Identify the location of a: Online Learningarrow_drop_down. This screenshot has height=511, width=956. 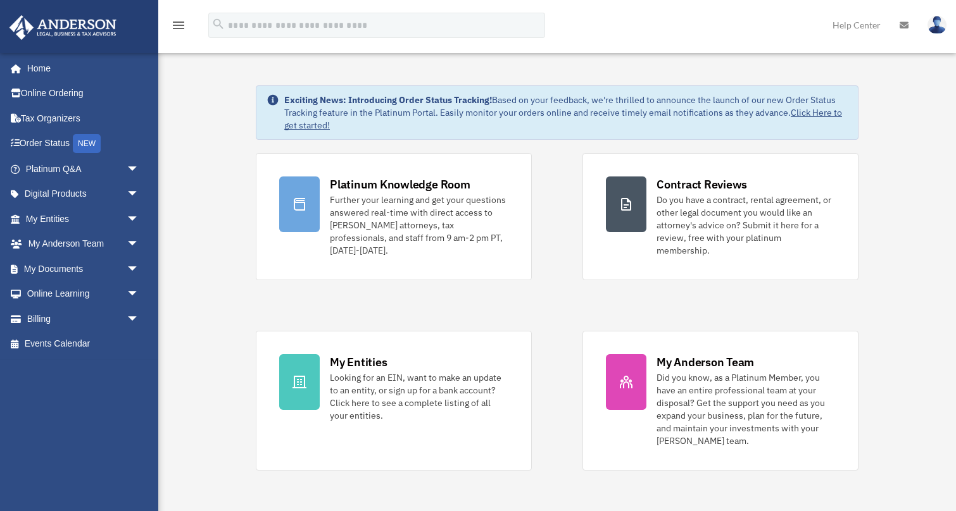
(84, 294).